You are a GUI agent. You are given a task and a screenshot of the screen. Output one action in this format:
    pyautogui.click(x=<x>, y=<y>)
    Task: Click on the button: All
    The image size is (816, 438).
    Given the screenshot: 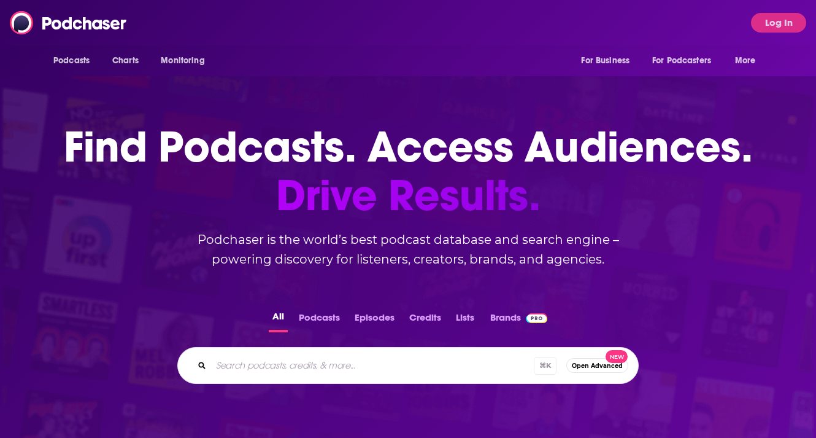 What is the action you would take?
    pyautogui.click(x=278, y=320)
    